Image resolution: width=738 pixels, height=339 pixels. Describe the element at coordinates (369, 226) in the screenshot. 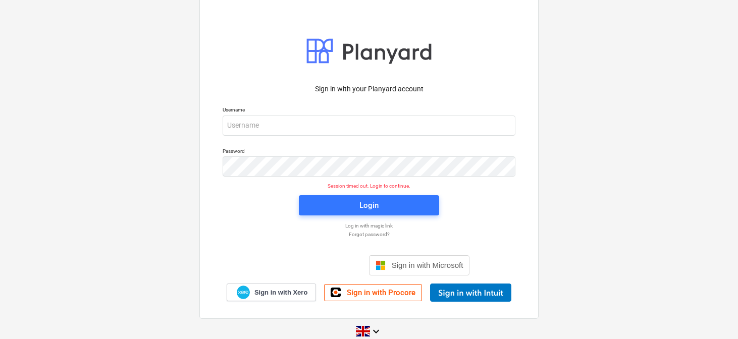

I see `p: Log in with magic link` at that location.